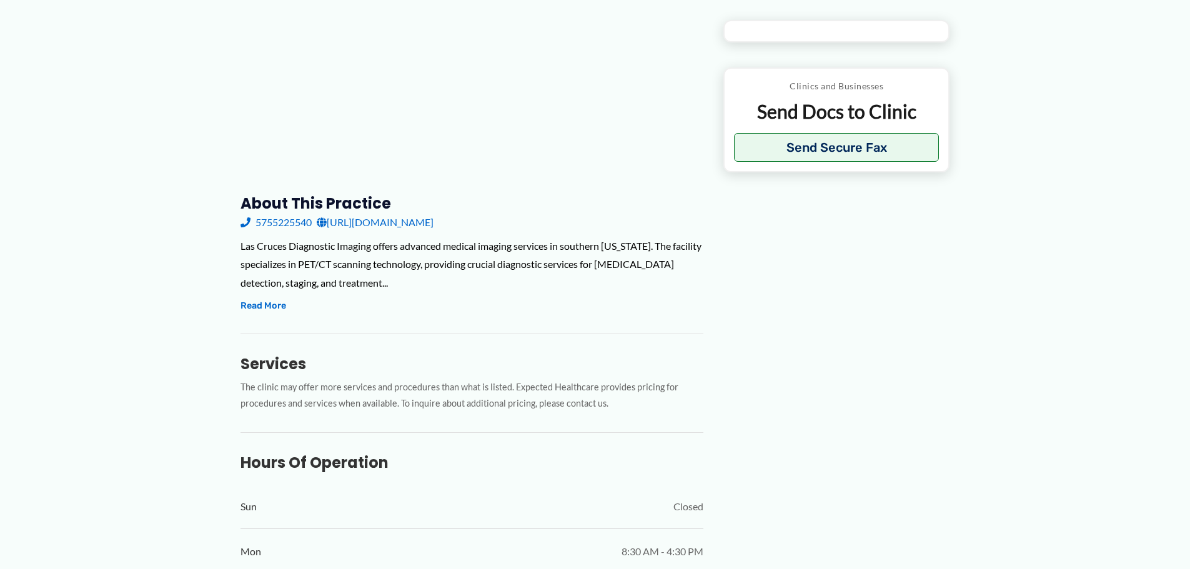 The width and height of the screenshot is (1190, 569). What do you see at coordinates (472, 396) in the screenshot?
I see `p: The clinic may offer more services and procedures than what is listed. Expected Healthcare provid...` at bounding box center [472, 396].